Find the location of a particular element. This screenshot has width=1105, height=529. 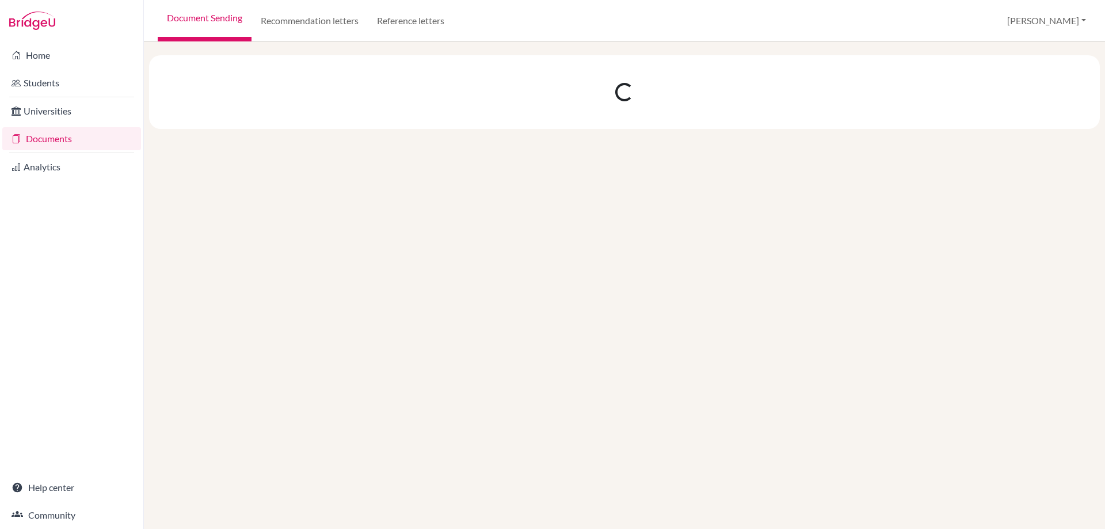

img: Bridge-U is located at coordinates (32, 21).